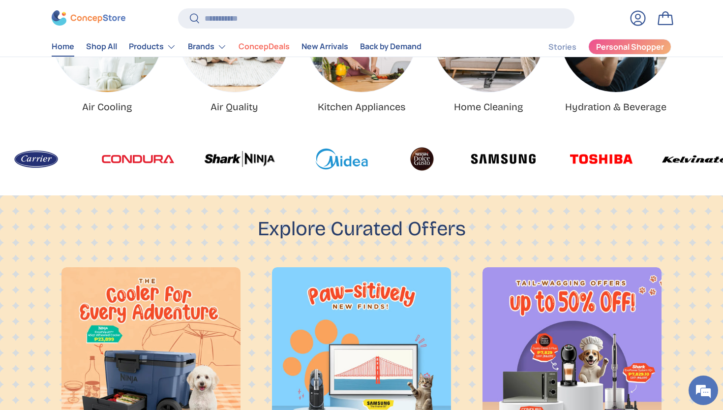 This screenshot has height=410, width=723. I want to click on span: We're online!, so click(96, 174).